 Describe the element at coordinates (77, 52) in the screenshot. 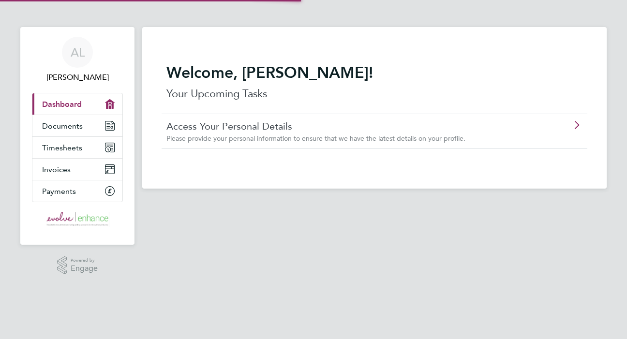

I see `span: AL` at that location.